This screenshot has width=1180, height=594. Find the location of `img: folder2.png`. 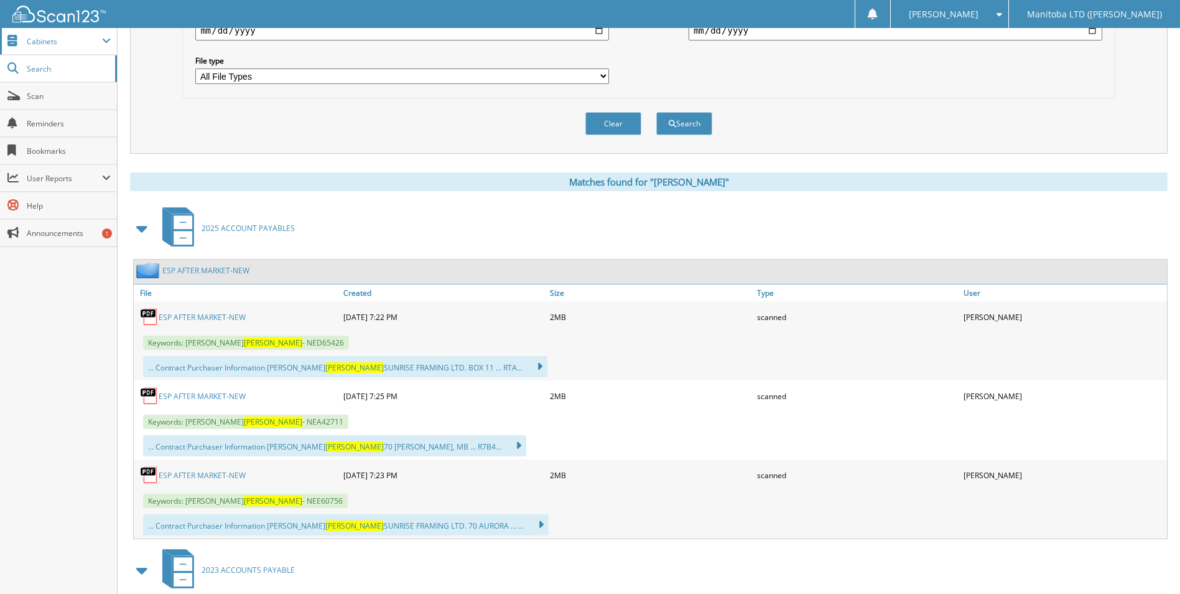

img: folder2.png is located at coordinates (149, 270).